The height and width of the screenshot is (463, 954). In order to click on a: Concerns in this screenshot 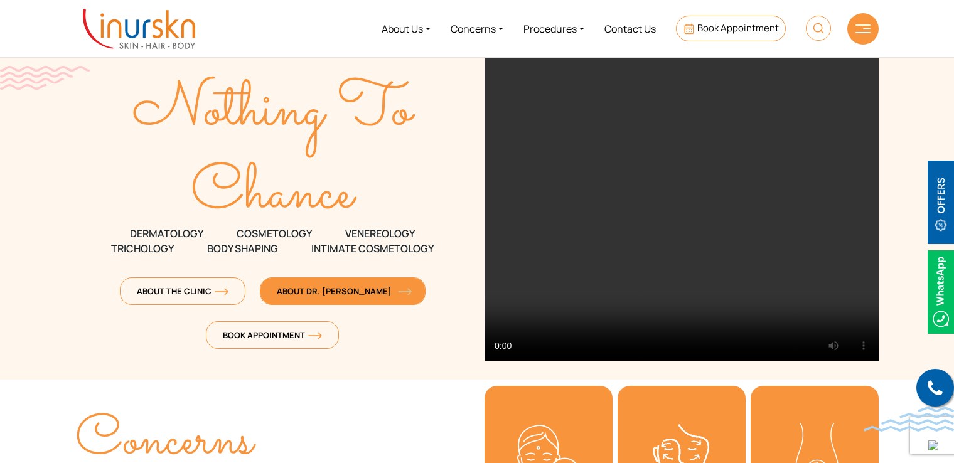, I will do `click(477, 28)`.